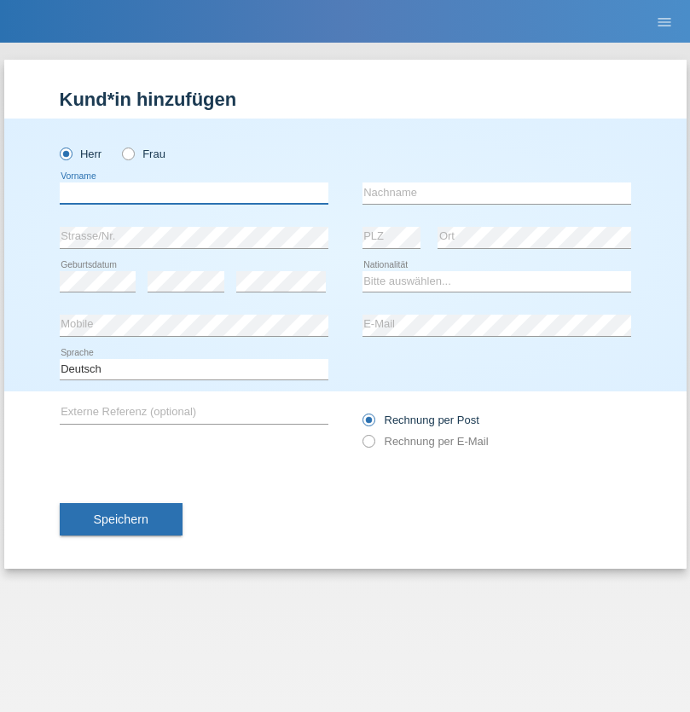 The height and width of the screenshot is (712, 690). I want to click on label: Frau, so click(143, 154).